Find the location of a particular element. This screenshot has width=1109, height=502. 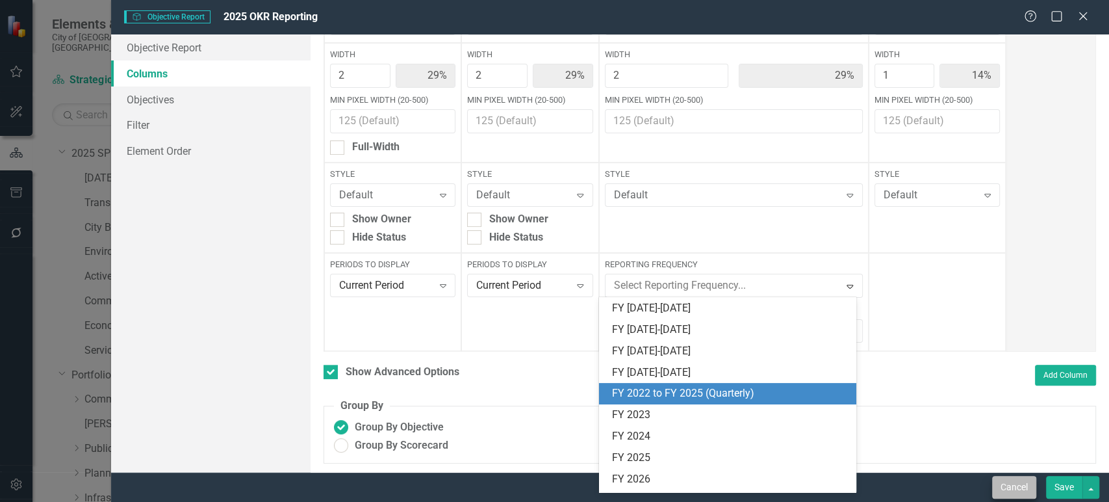

button: Cancel is located at coordinates (1014, 487).